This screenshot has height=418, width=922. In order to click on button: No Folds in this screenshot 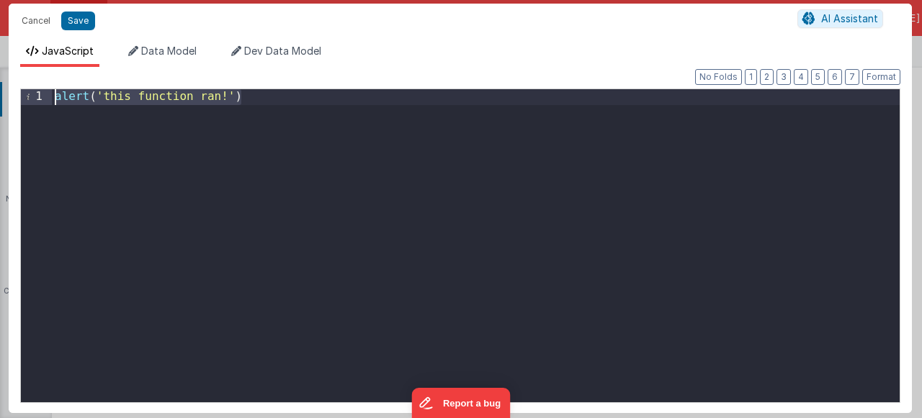, I will do `click(718, 77)`.